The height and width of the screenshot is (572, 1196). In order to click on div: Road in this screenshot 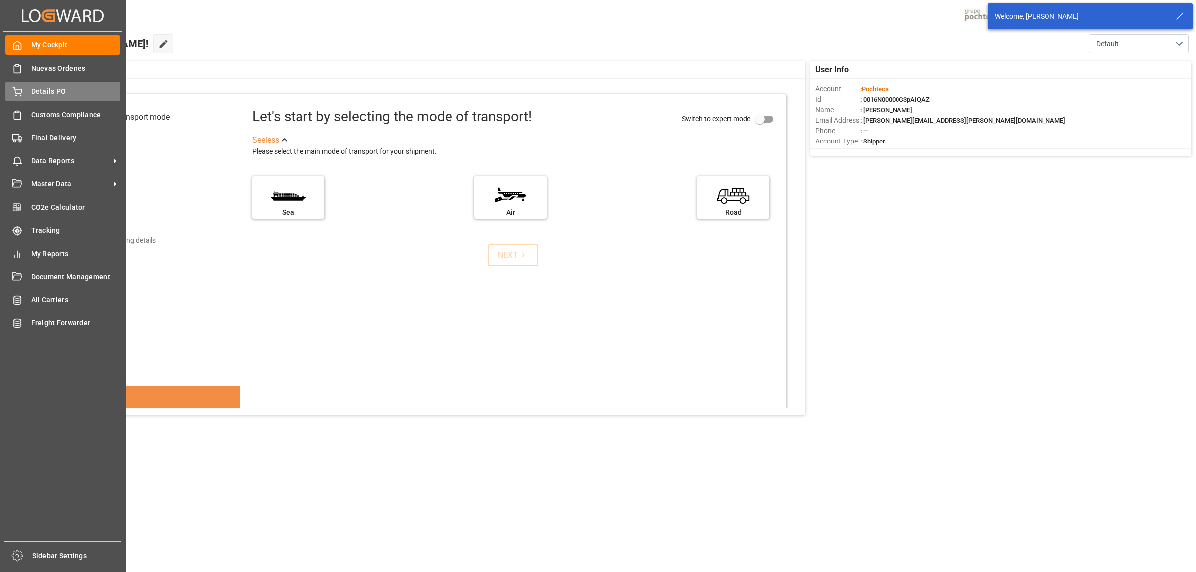, I will do `click(733, 212)`.